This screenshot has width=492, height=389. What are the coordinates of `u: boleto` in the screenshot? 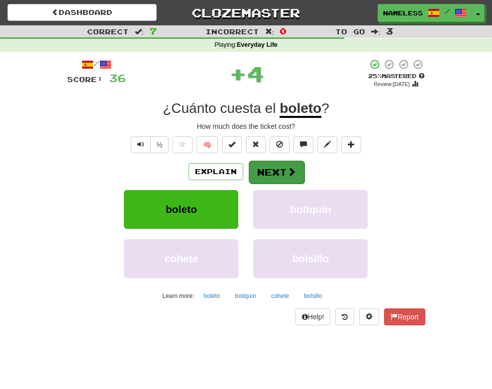 It's located at (301, 109).